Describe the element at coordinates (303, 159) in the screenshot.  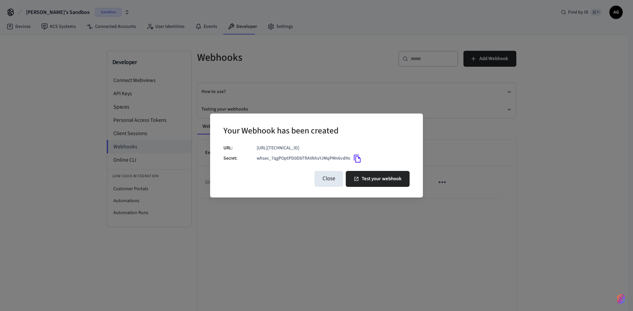
I see `p: whsec_7qgPOptPD0DbTfIAVkhsYJMqPMn6vdHc` at that location.